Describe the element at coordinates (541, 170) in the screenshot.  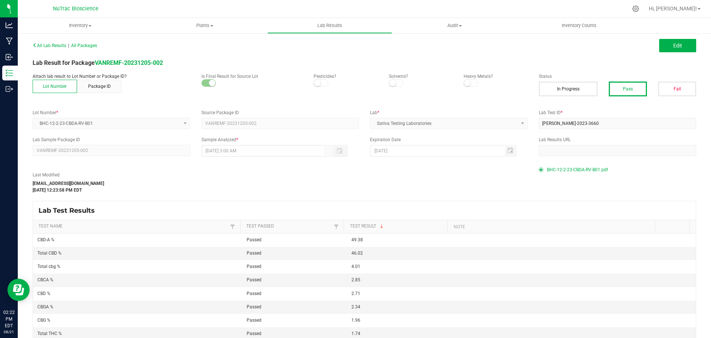
I see `form-radio-button: Primary COA` at that location.